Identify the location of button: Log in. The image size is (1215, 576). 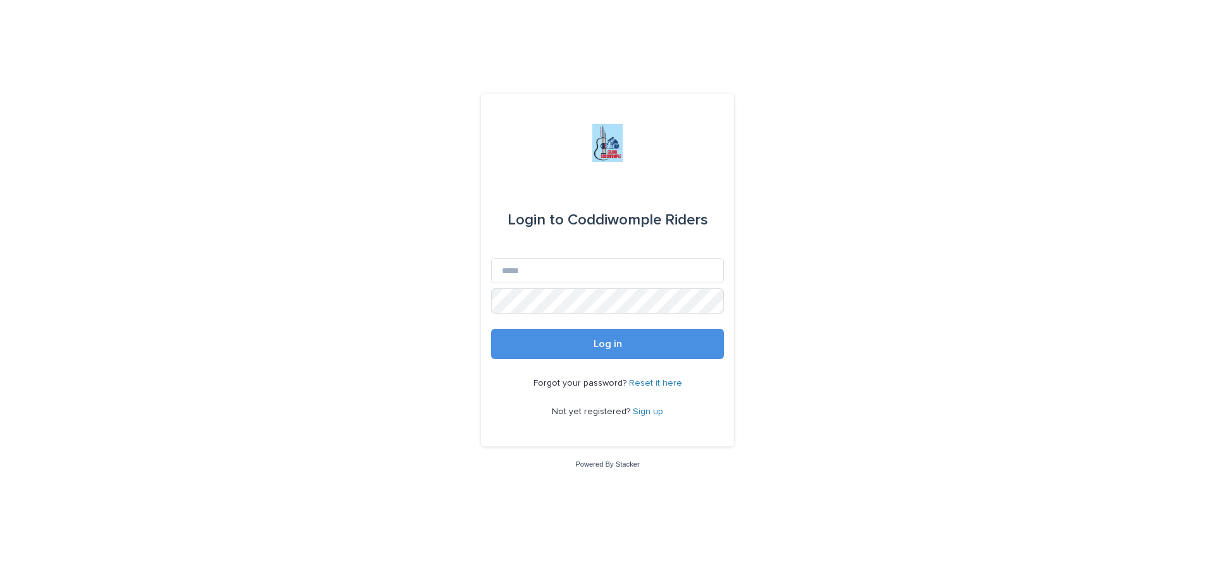
(607, 344).